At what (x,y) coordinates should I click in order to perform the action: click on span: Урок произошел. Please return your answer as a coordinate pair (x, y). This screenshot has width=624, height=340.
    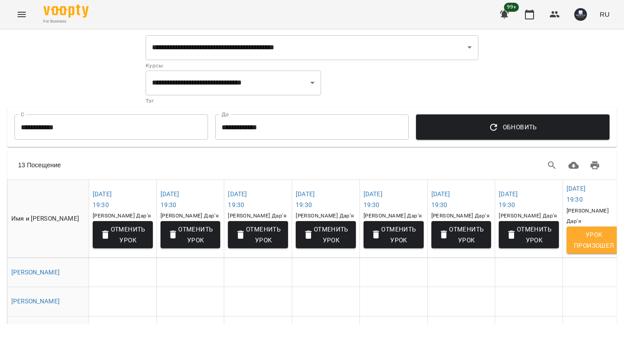
    Looking at the image, I should click on (594, 240).